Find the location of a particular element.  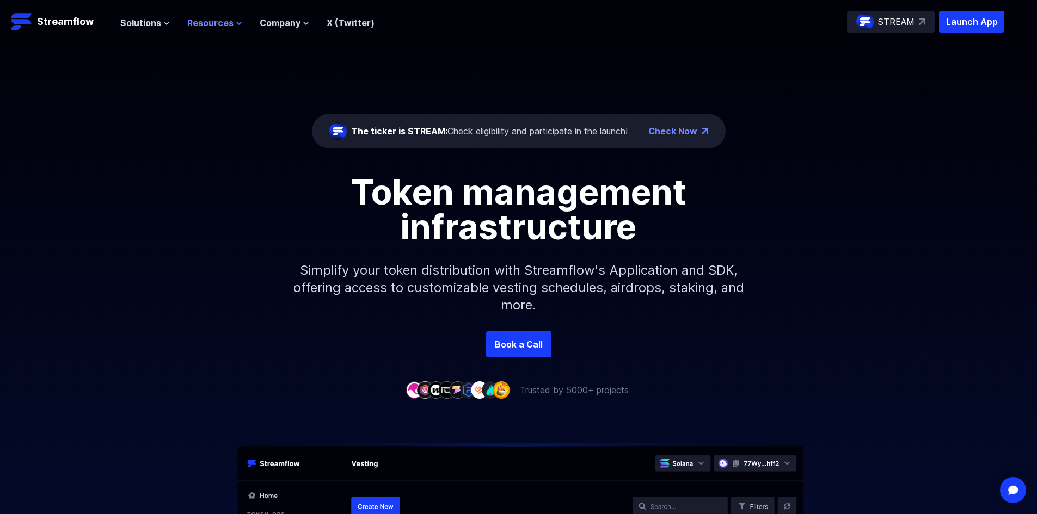

button: Resources is located at coordinates (214, 23).